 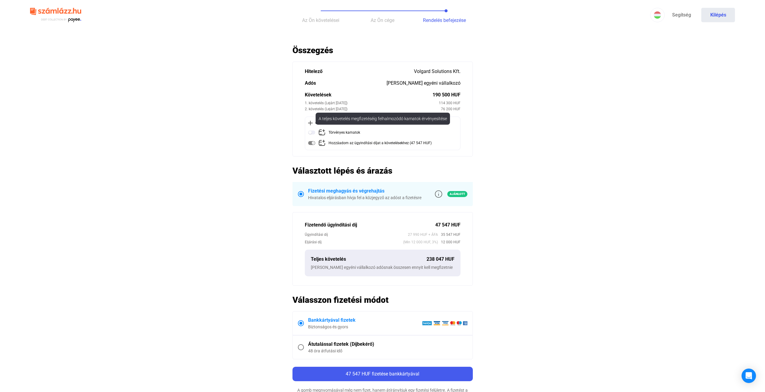 I want to click on img: info-grey-outline, so click(x=439, y=194).